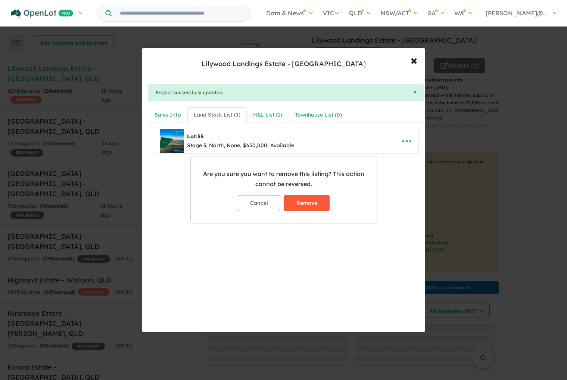  I want to click on input: Try estate name, suburb, builder or developer, so click(181, 13).